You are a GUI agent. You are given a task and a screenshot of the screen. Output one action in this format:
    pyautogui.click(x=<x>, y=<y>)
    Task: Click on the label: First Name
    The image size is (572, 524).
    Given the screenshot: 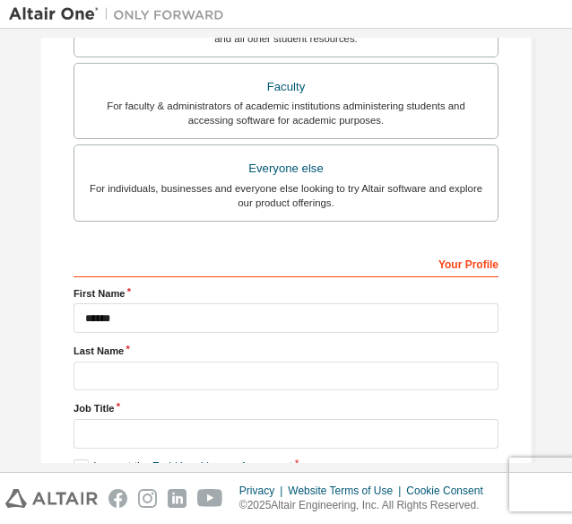 What is the action you would take?
    pyautogui.click(x=286, y=293)
    